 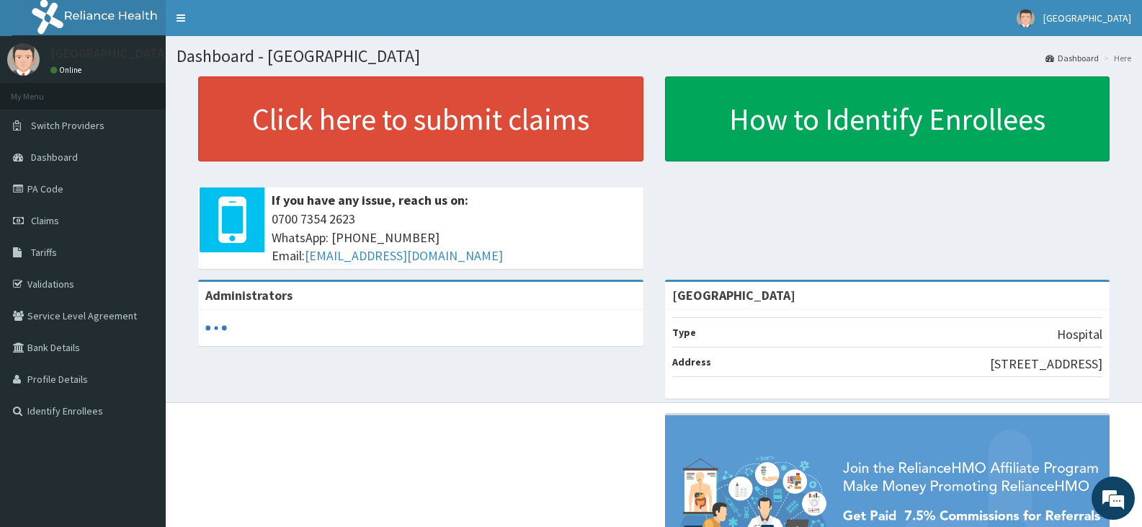 I want to click on a: How to Identify Enrollees, so click(x=888, y=119).